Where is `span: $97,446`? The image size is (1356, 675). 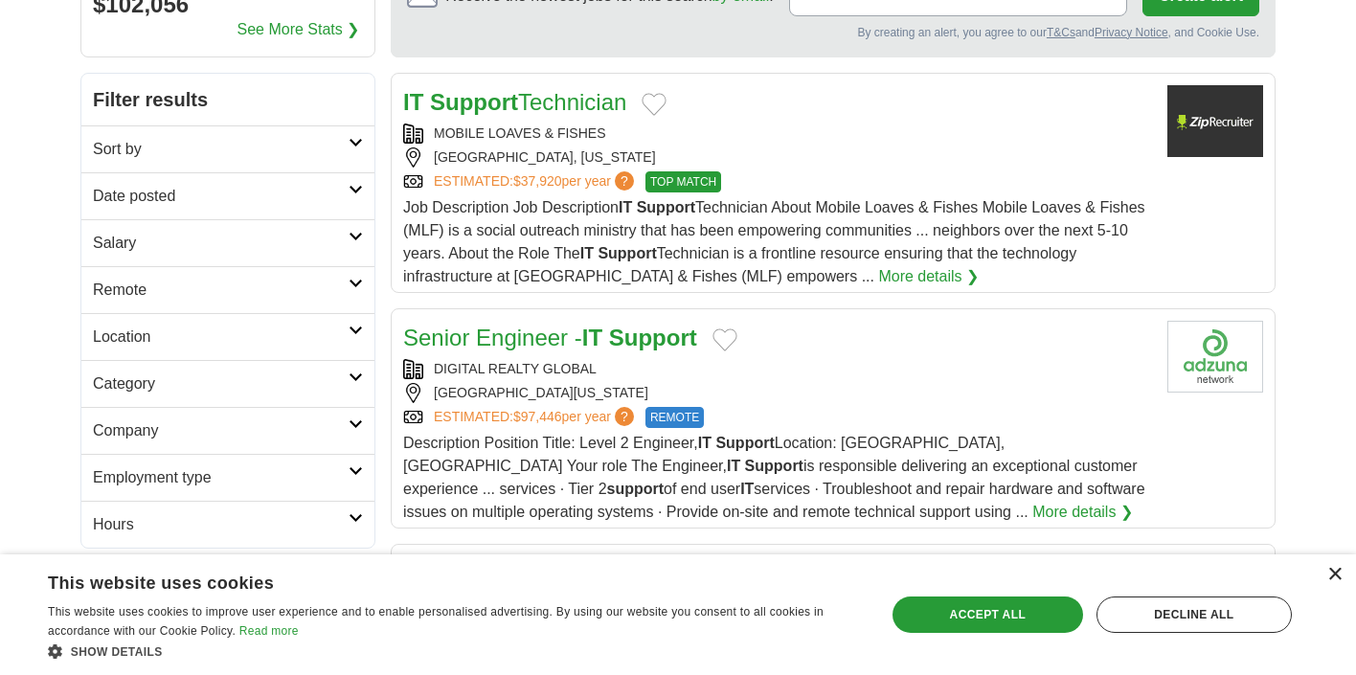
span: $97,446 is located at coordinates (537, 416).